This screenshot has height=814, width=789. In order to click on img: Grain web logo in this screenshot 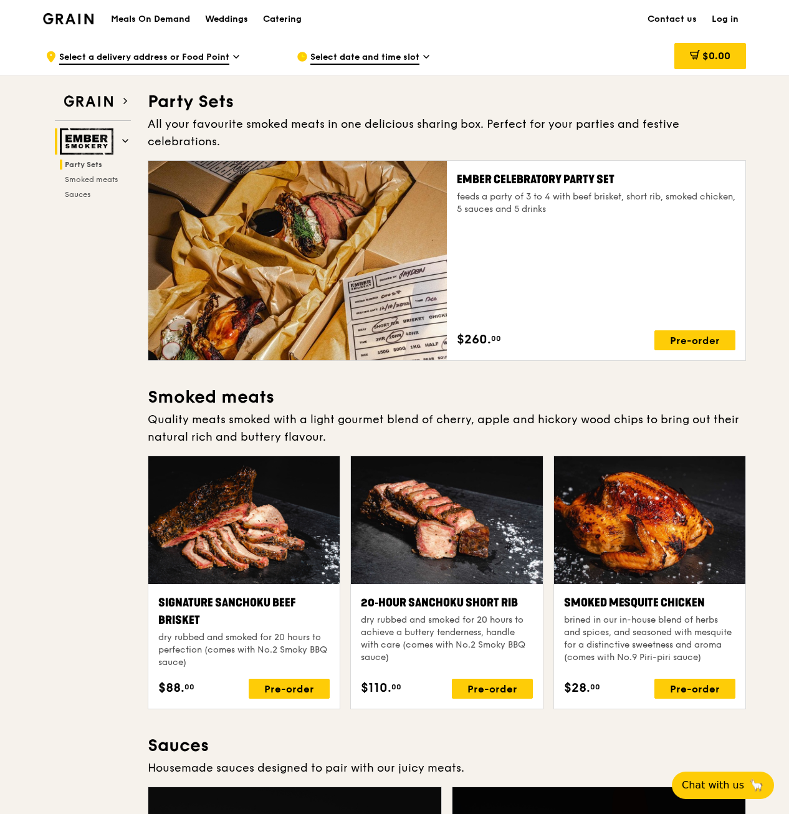, I will do `click(88, 102)`.